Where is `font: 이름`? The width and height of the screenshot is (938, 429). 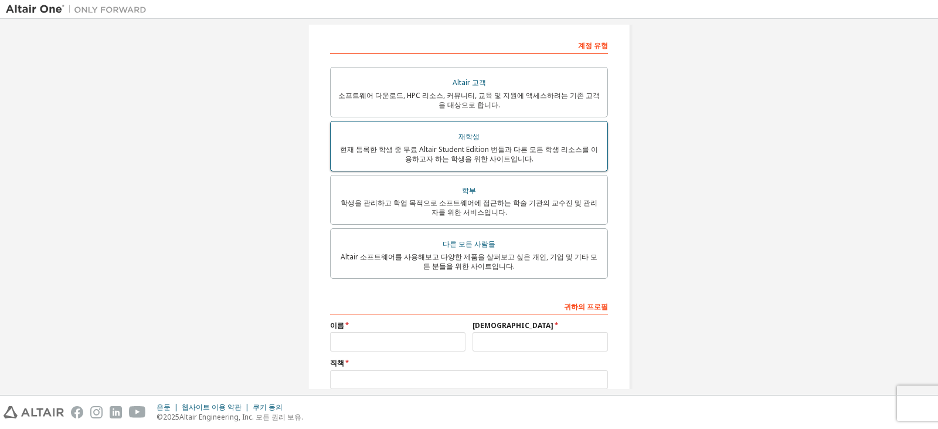
font: 이름 is located at coordinates (337, 325).